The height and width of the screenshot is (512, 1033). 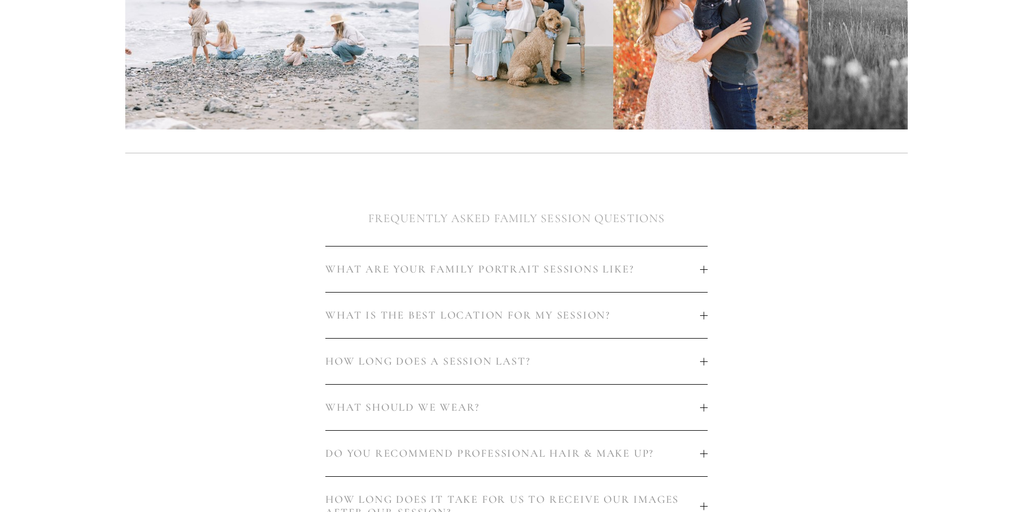 What do you see at coordinates (516, 315) in the screenshot?
I see `button: WHAT IS THE BEST LOCATION FOR MY SESSION?` at bounding box center [516, 315].